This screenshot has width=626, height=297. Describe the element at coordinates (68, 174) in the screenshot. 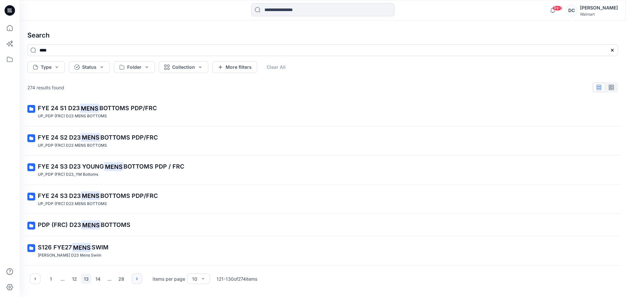

I see `p: UP_PDP (FRC) D23_YM Bottoms` at that location.